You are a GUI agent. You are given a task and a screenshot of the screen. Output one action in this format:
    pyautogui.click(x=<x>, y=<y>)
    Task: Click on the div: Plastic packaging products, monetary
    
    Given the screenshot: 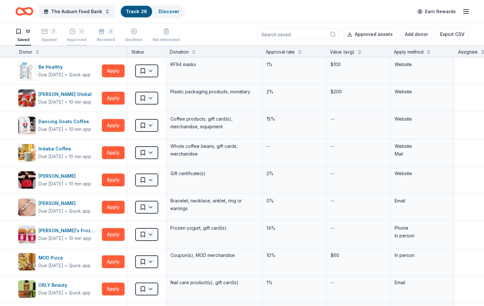 What is the action you would take?
    pyautogui.click(x=214, y=92)
    